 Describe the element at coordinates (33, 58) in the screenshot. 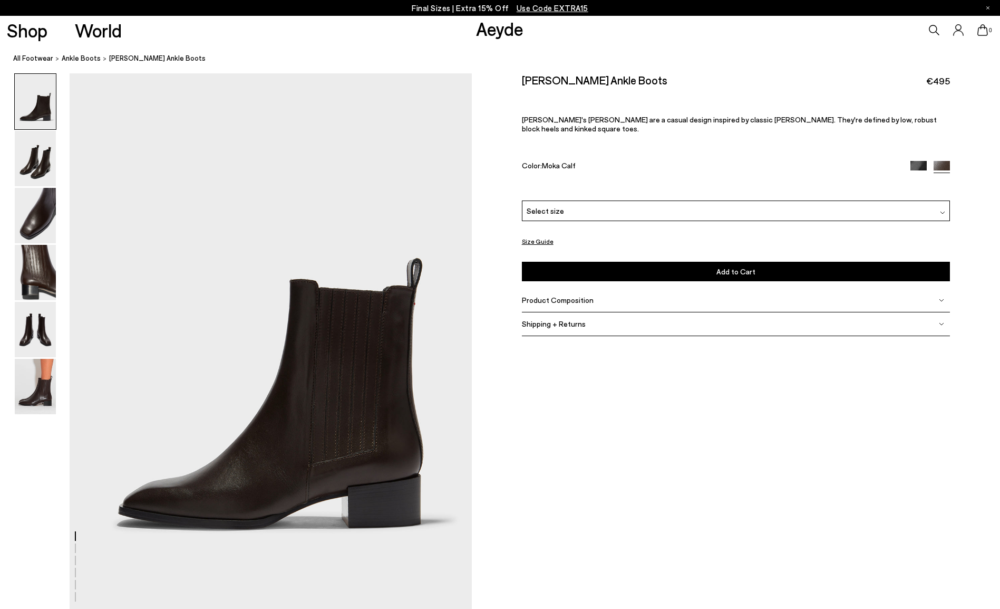

I see `a: All Footwear` at that location.